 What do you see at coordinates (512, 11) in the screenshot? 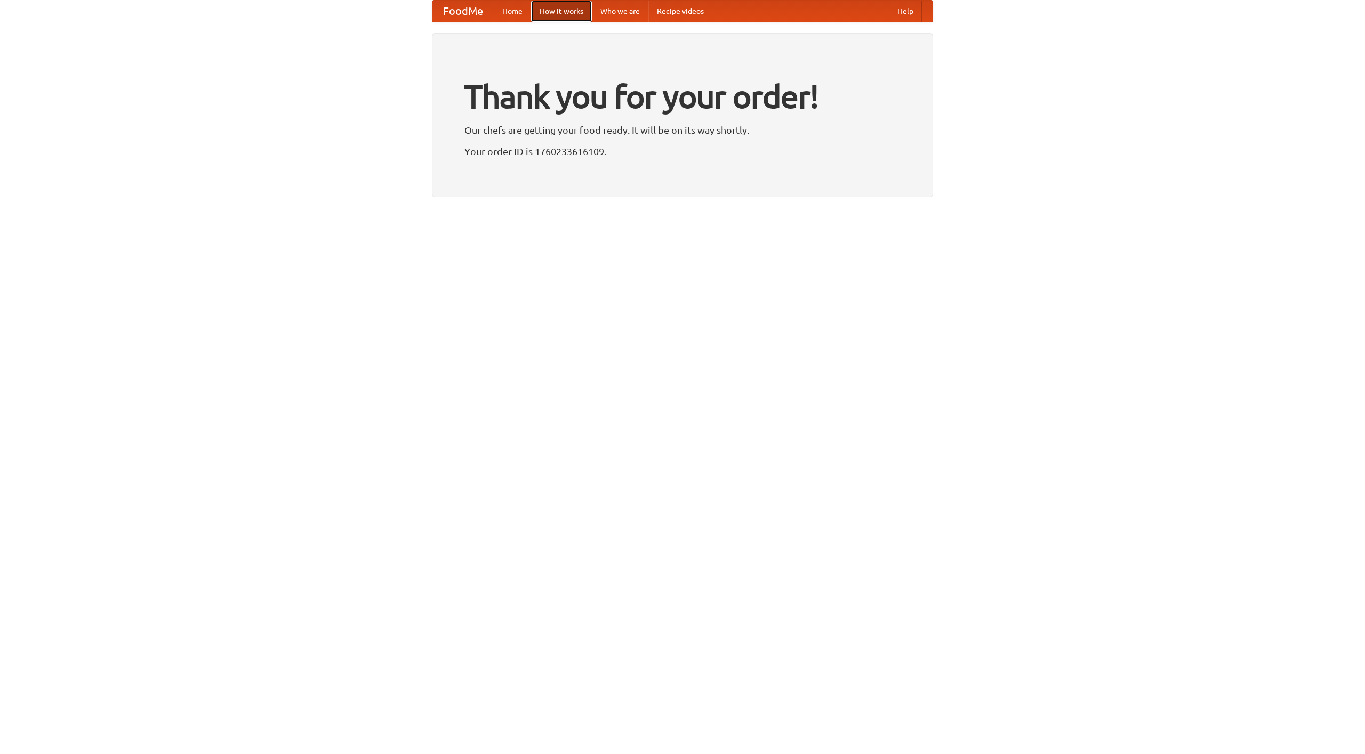
I see `a: Home` at bounding box center [512, 11].